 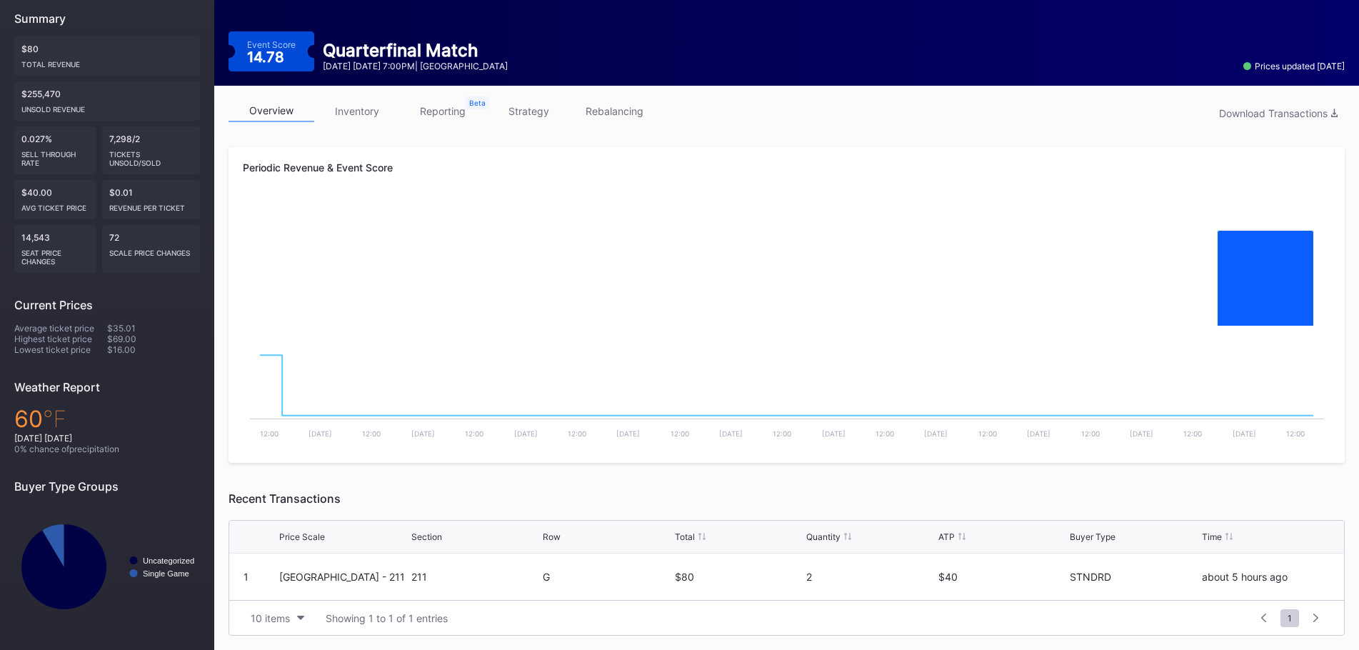 What do you see at coordinates (151, 156) in the screenshot?
I see `div: Tickets Unsold/Sold` at bounding box center [151, 156].